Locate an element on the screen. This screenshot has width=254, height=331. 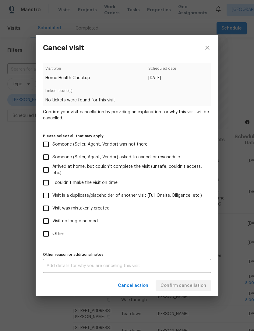
span: Scheduled date is located at coordinates (162, 70).